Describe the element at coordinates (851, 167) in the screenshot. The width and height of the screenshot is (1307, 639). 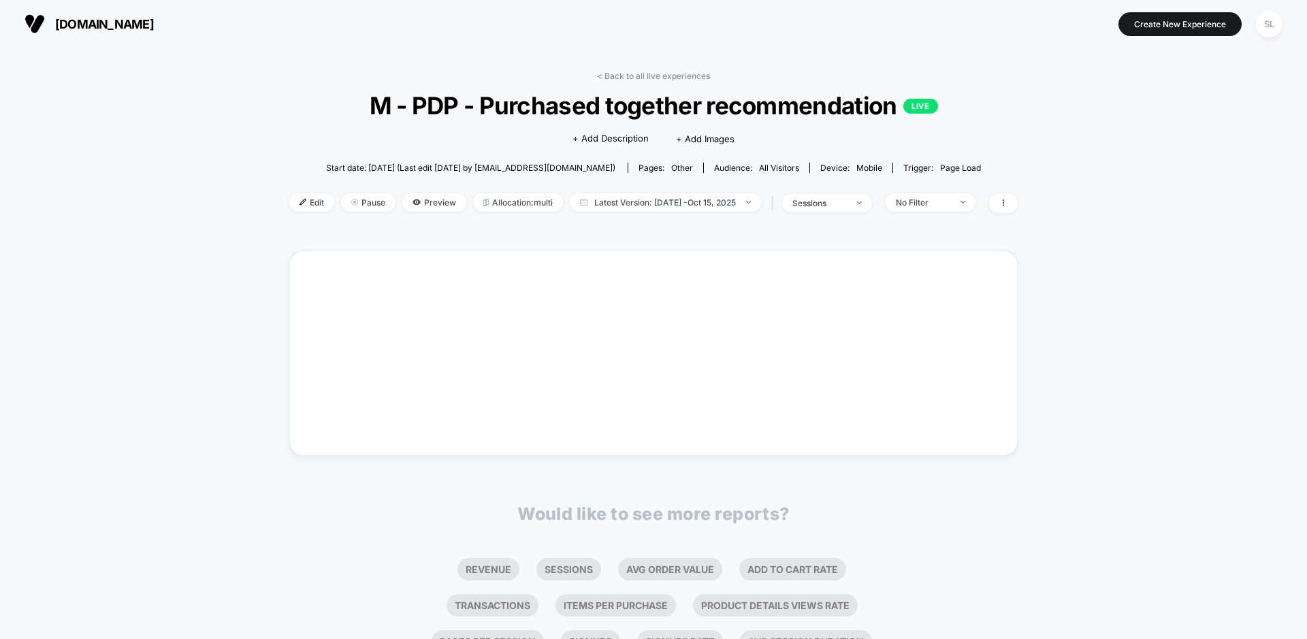
I see `span: Device:` at that location.